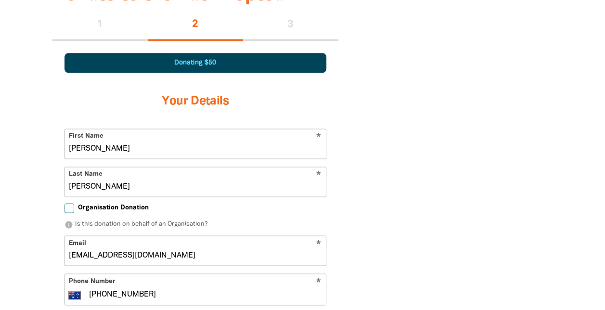 The image size is (605, 310). Describe the element at coordinates (195, 225) in the screenshot. I see `p: Is this donation on behalf of an Organisation?` at that location.